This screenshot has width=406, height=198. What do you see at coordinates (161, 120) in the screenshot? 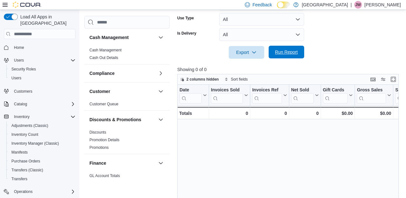
I see `button: Discounts & Promotions` at bounding box center [161, 120].